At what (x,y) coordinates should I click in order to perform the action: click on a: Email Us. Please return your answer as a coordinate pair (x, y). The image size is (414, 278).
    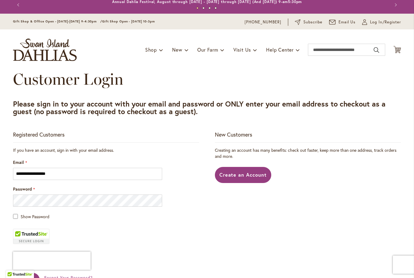
    Looking at the image, I should click on (342, 22).